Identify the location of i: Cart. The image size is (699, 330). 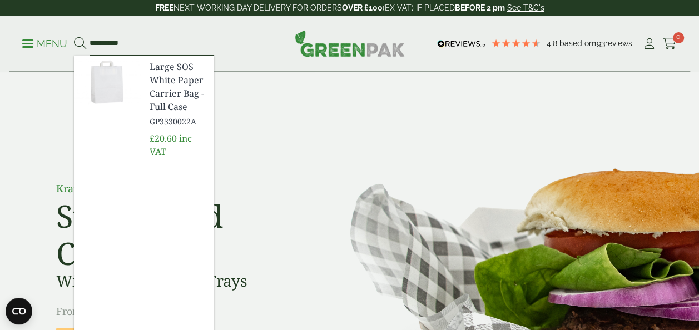
(670, 44).